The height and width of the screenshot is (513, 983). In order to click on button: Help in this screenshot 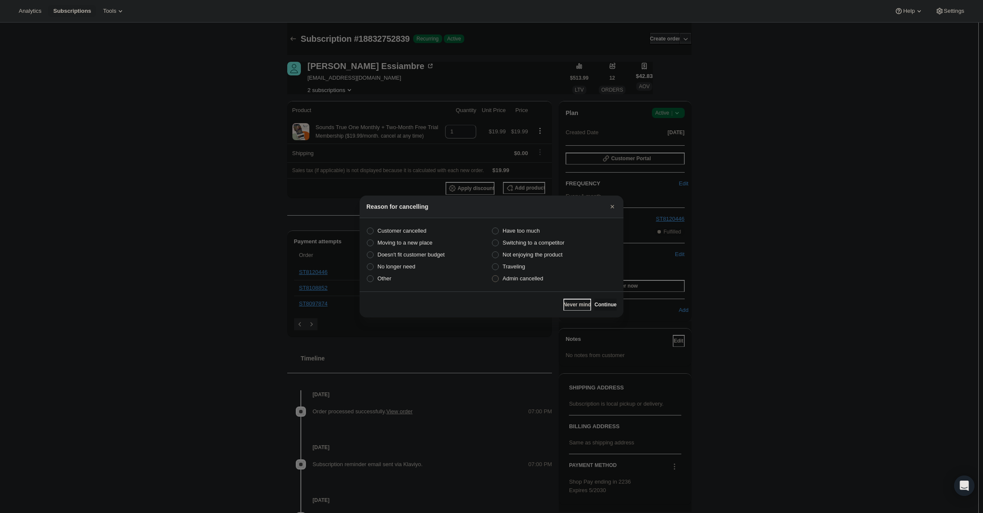, I will do `click(909, 11)`.